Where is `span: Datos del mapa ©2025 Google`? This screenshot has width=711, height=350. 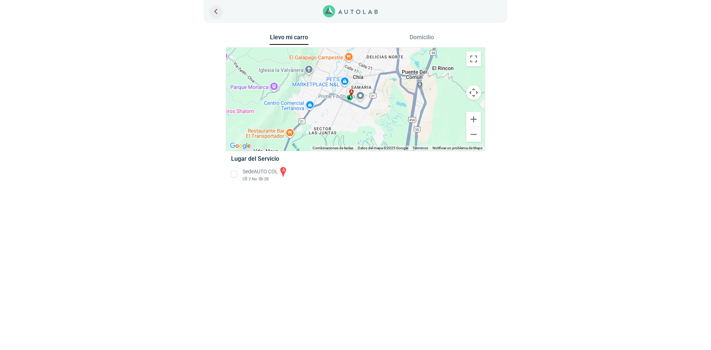
span: Datos del mapa ©2025 Google is located at coordinates (383, 148).